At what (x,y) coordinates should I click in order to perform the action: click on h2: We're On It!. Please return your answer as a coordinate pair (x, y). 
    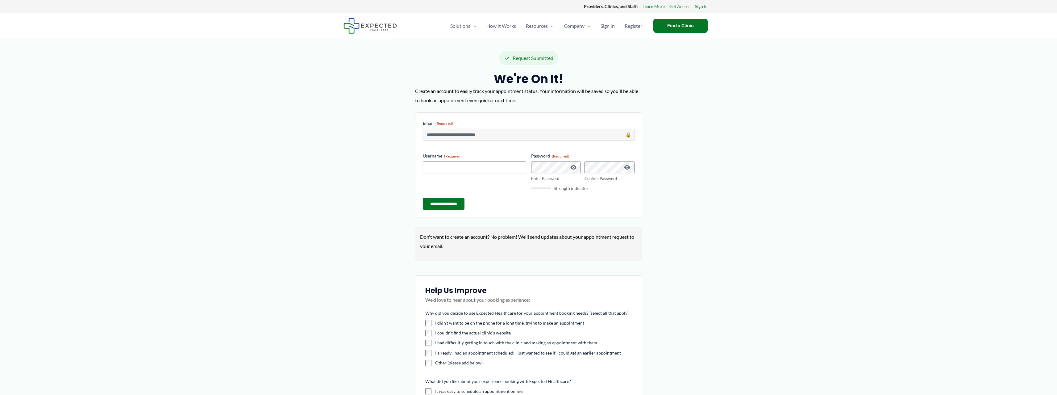
    Looking at the image, I should click on (529, 79).